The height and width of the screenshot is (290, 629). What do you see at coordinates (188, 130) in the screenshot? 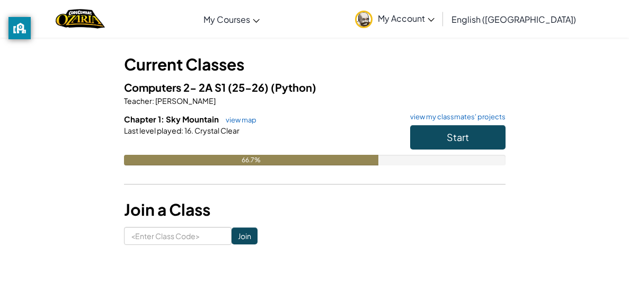
I see `span: 16.` at bounding box center [188, 130].